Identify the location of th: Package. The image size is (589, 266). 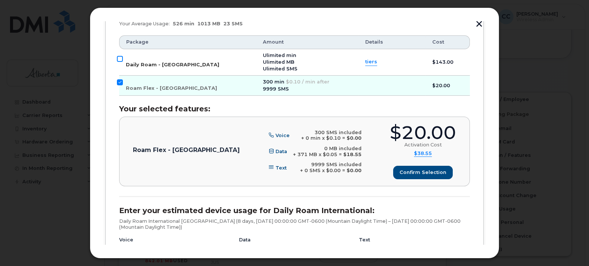
(188, 42).